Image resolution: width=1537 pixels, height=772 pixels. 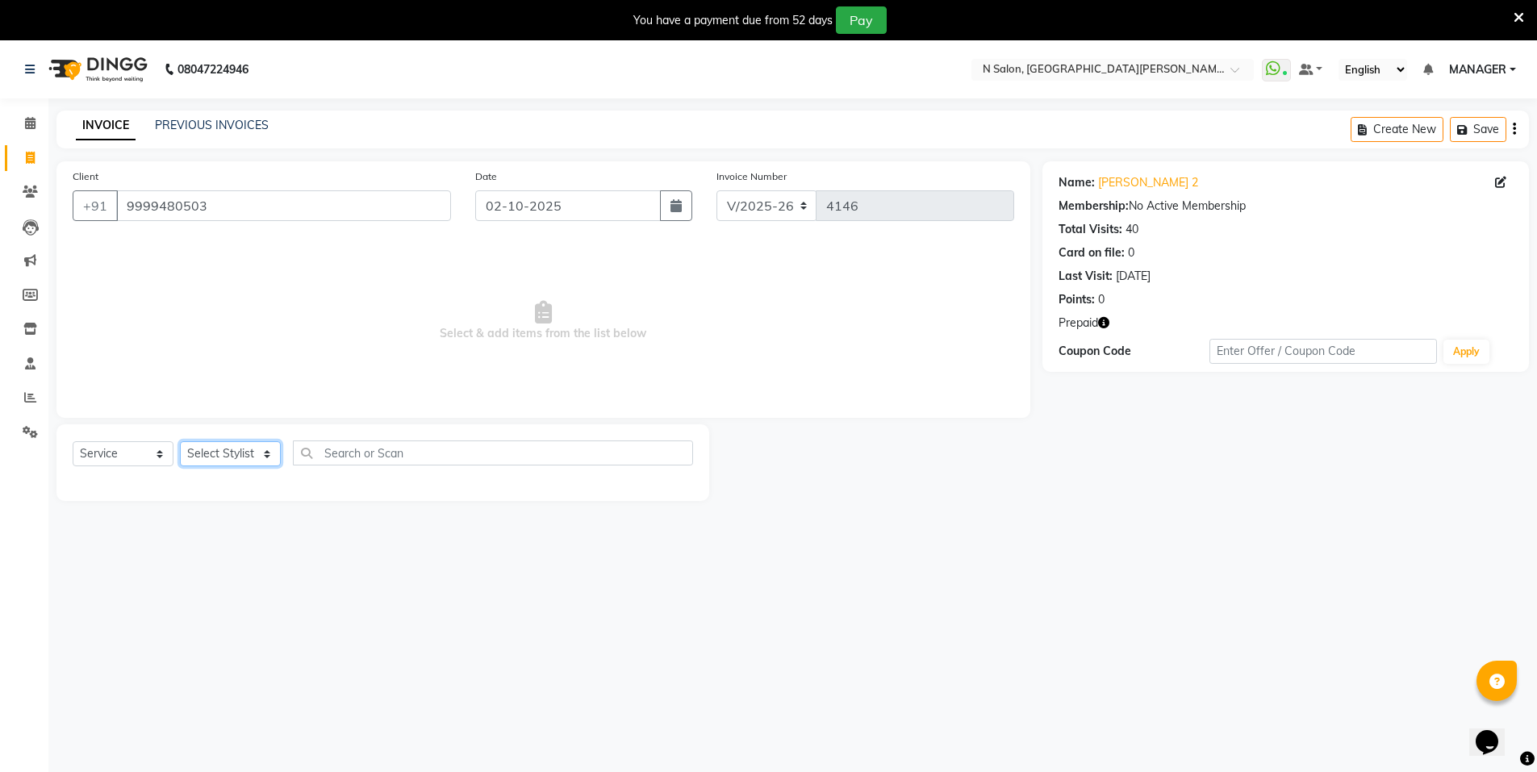 I want to click on div: Coupon Code, so click(x=1134, y=351).